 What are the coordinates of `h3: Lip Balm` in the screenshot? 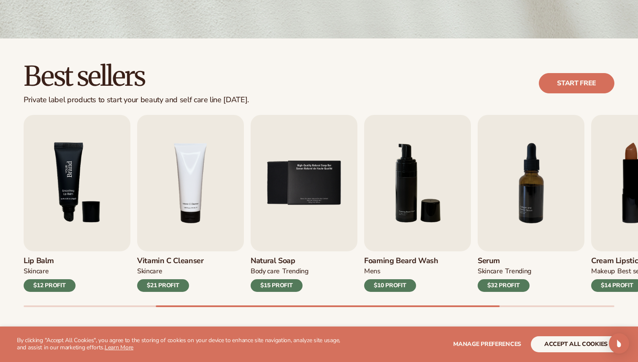 It's located at (49, 261).